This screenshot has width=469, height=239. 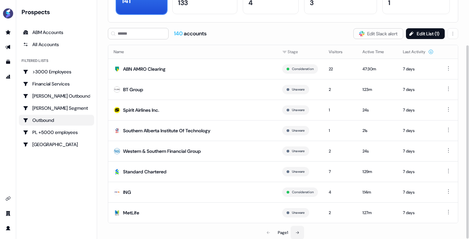 I want to click on div: All Accounts, so click(x=56, y=45).